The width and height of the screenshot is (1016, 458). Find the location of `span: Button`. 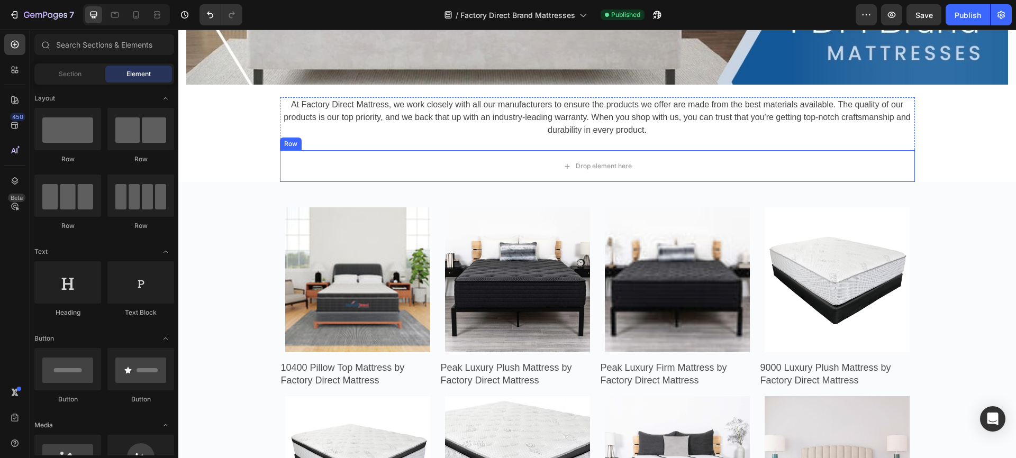

span: Button is located at coordinates (44, 339).